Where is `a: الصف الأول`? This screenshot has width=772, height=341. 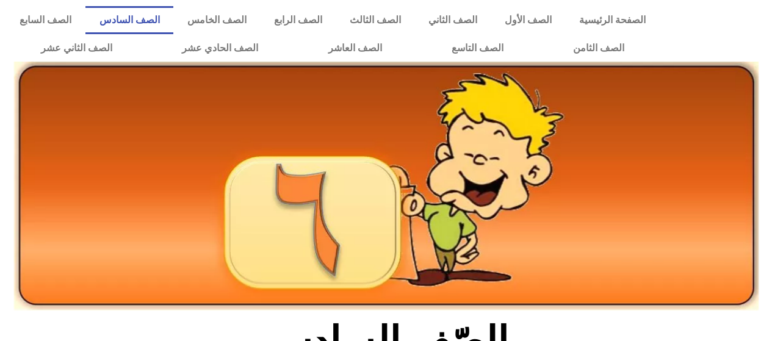 a: الصف الأول is located at coordinates (528, 20).